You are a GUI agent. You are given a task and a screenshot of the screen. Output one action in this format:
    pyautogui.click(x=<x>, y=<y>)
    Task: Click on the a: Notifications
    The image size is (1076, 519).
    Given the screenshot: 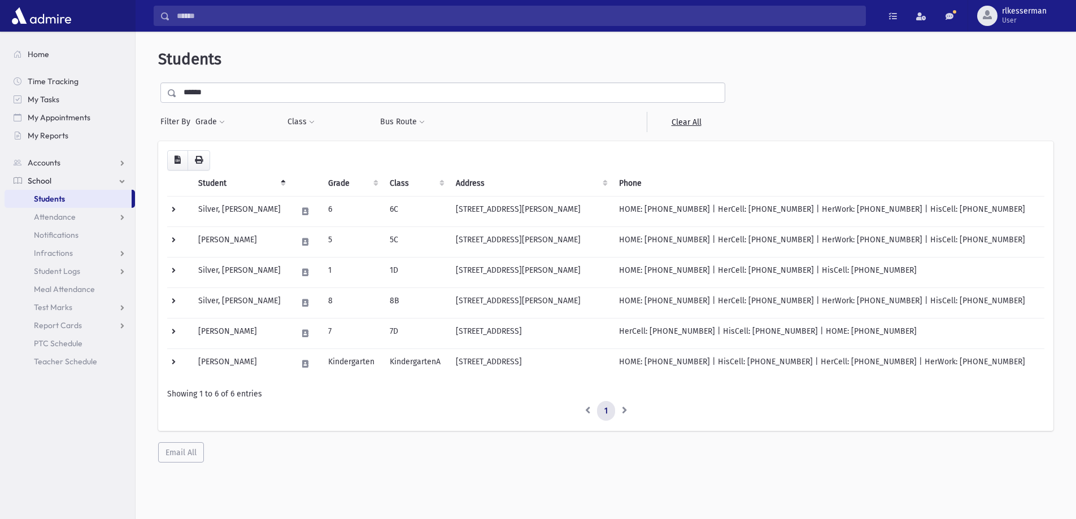 What is the action you would take?
    pyautogui.click(x=69, y=235)
    